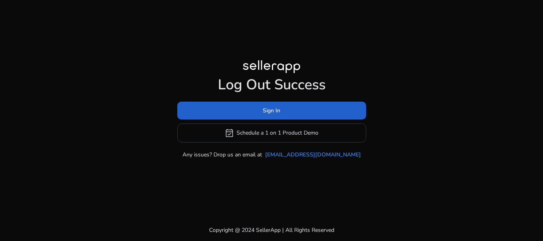 Image resolution: width=543 pixels, height=241 pixels. I want to click on h1: Log Out Success, so click(271, 85).